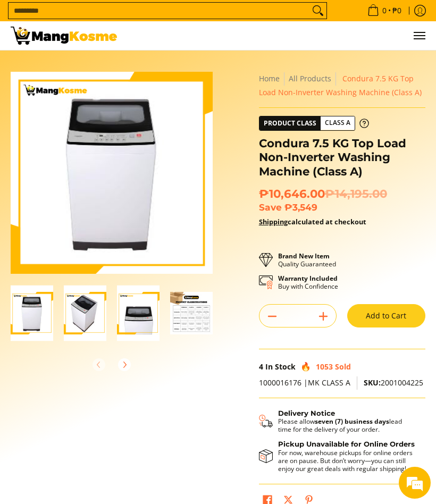  Describe the element at coordinates (306, 413) in the screenshot. I see `strong: Delivery Notice` at that location.